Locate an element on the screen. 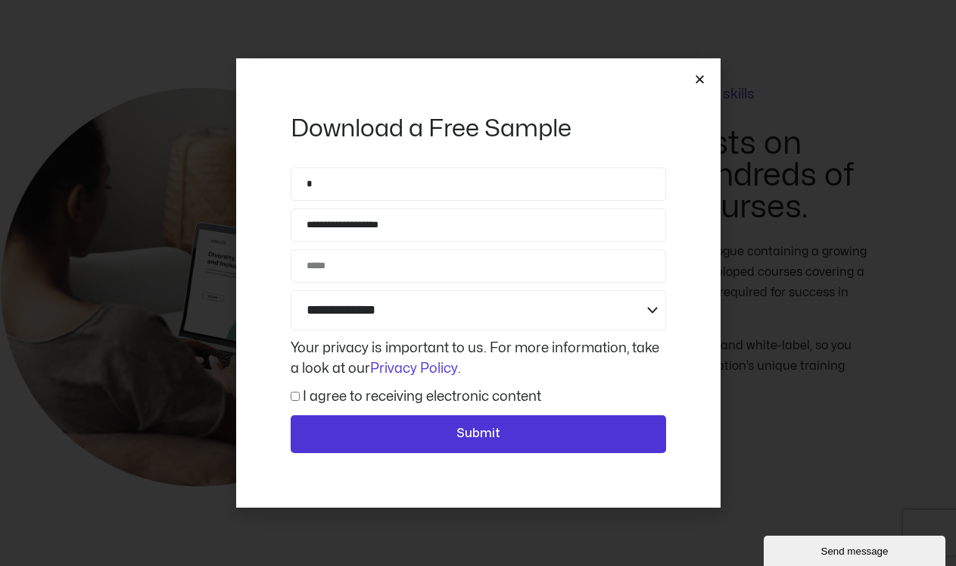  h2: Download a Free Sample is located at coordinates (478, 129).